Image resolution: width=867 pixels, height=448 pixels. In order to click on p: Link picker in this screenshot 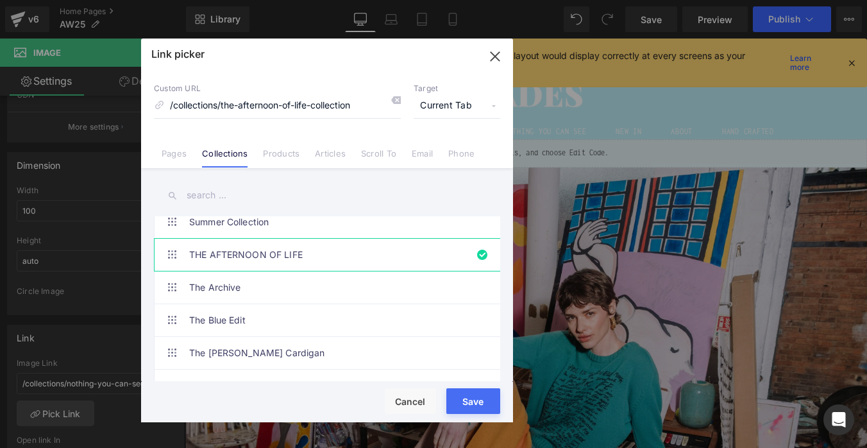, I will do `click(178, 54)`.